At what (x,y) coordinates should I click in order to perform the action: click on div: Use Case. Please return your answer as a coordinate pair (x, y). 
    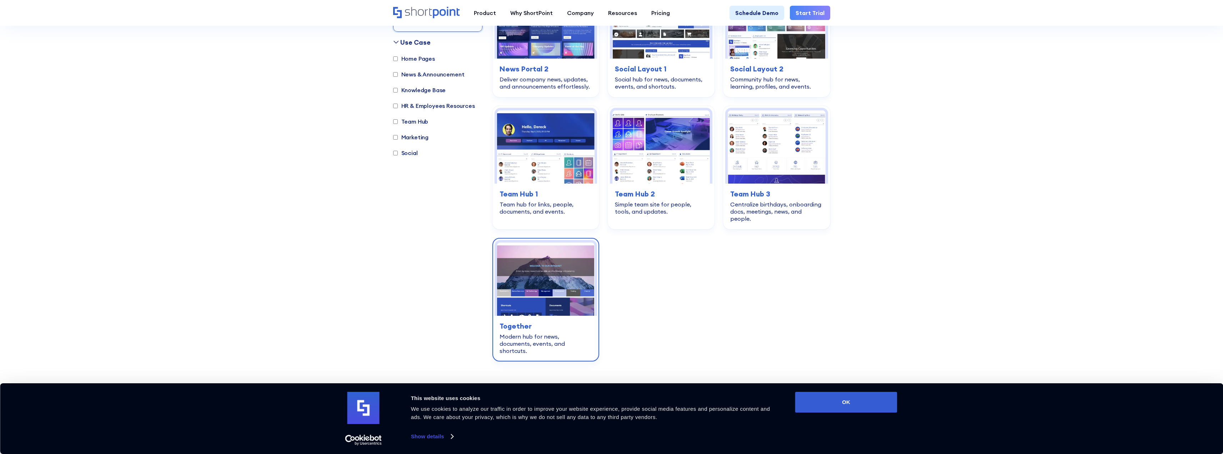
    Looking at the image, I should click on (415, 42).